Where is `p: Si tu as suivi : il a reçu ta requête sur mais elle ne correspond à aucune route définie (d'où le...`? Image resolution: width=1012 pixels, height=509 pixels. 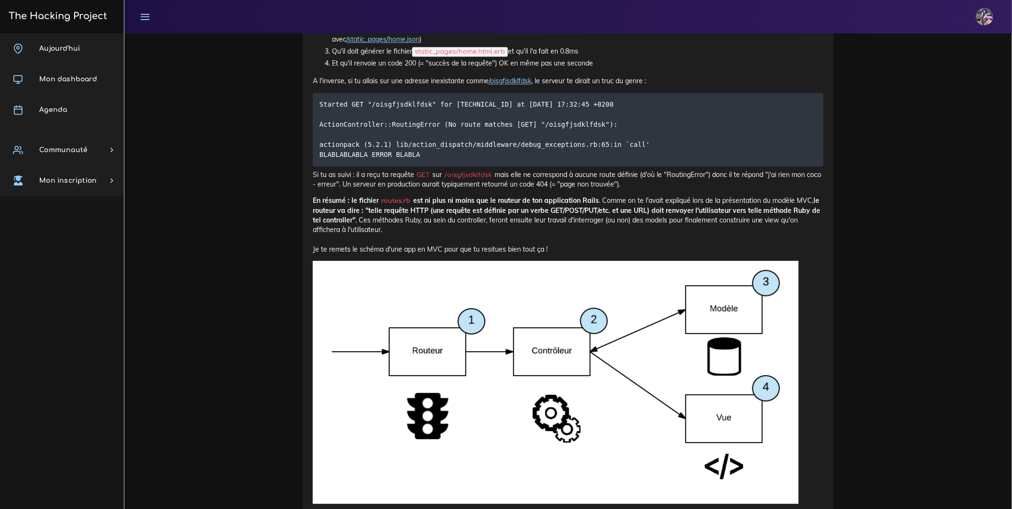
p: Si tu as suivi : il a reçu ta requête sur mais elle ne correspond à aucune route définie (d'où le... is located at coordinates (568, 179).